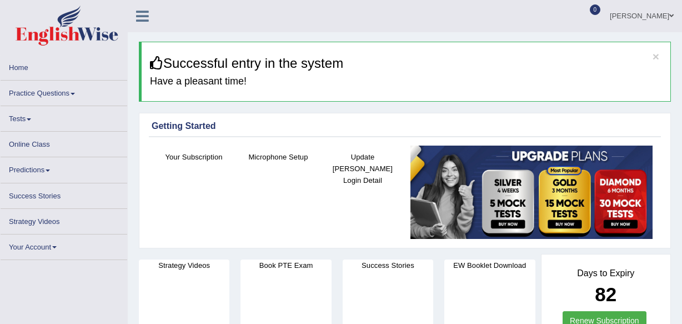  I want to click on h4: Book PTE Exam, so click(285, 265).